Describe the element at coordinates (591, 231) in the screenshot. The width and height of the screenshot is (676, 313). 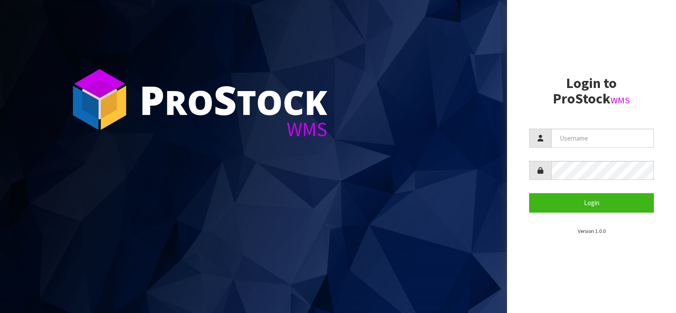
I see `small: Version 1.0.0` at that location.